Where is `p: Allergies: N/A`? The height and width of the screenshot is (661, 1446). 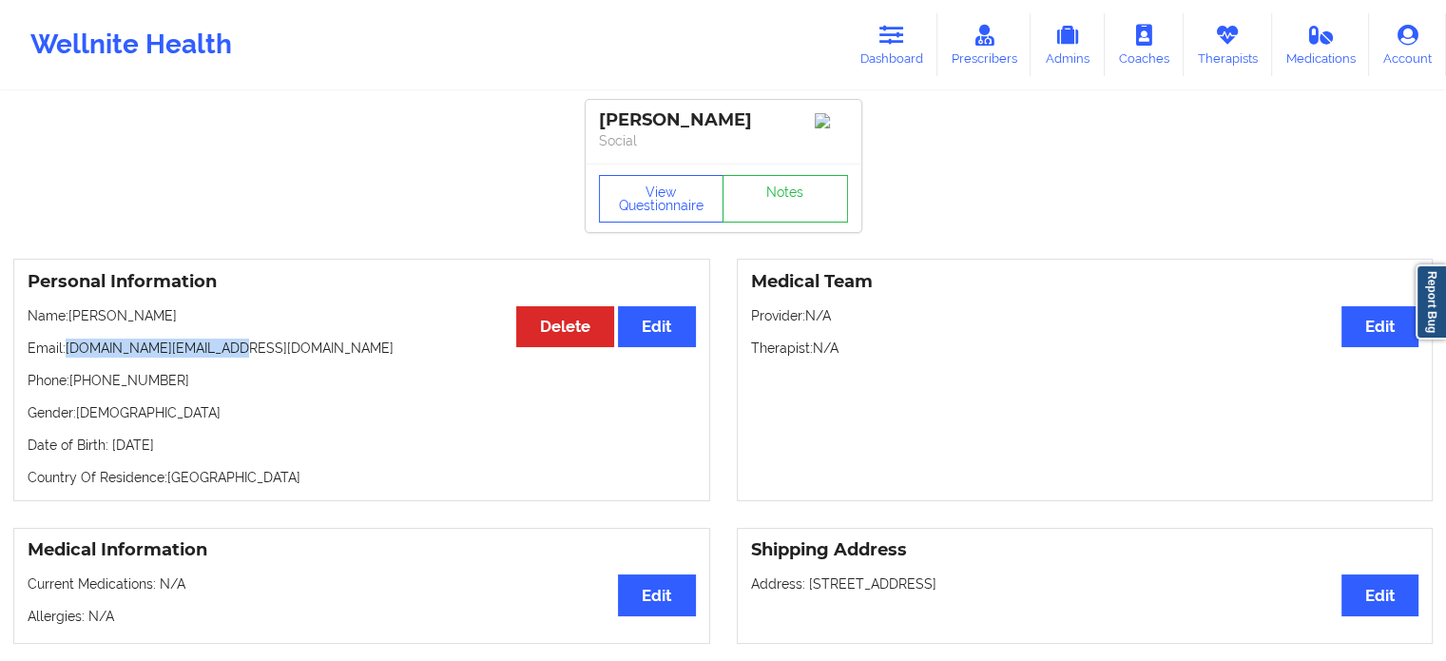 p: Allergies: N/A is located at coordinates (361, 616).